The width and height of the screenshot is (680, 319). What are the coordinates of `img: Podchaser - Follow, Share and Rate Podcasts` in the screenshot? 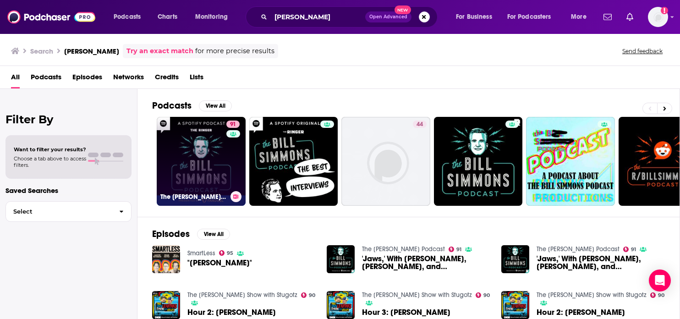 It's located at (51, 17).